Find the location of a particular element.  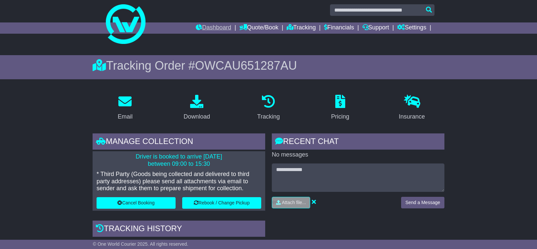

div: Manage collection is located at coordinates (179, 143).